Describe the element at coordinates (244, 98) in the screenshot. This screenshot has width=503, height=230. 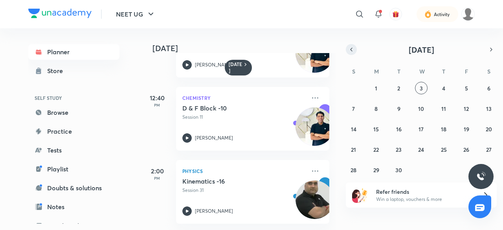
I see `p: Chemistry` at that location.